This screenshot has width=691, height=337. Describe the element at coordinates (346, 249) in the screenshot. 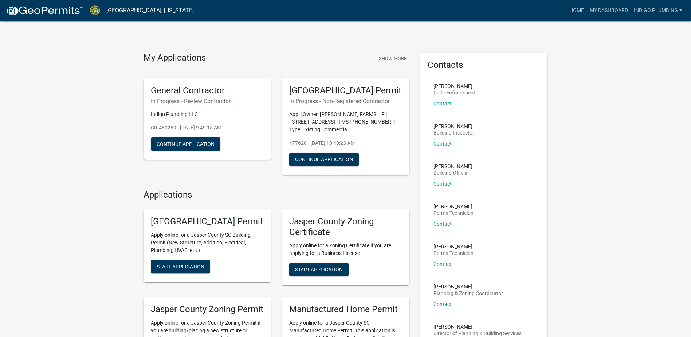

I see `p: Apply online for a Zoning Certificate if you are applying for a Business License` at that location.